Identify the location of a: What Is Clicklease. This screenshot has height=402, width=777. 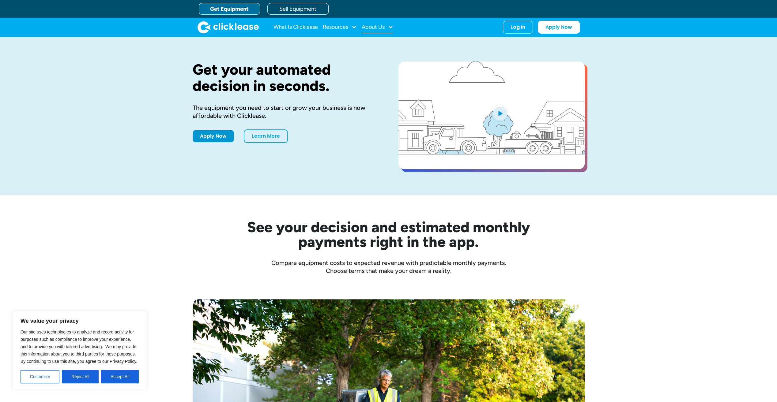
(295, 27).